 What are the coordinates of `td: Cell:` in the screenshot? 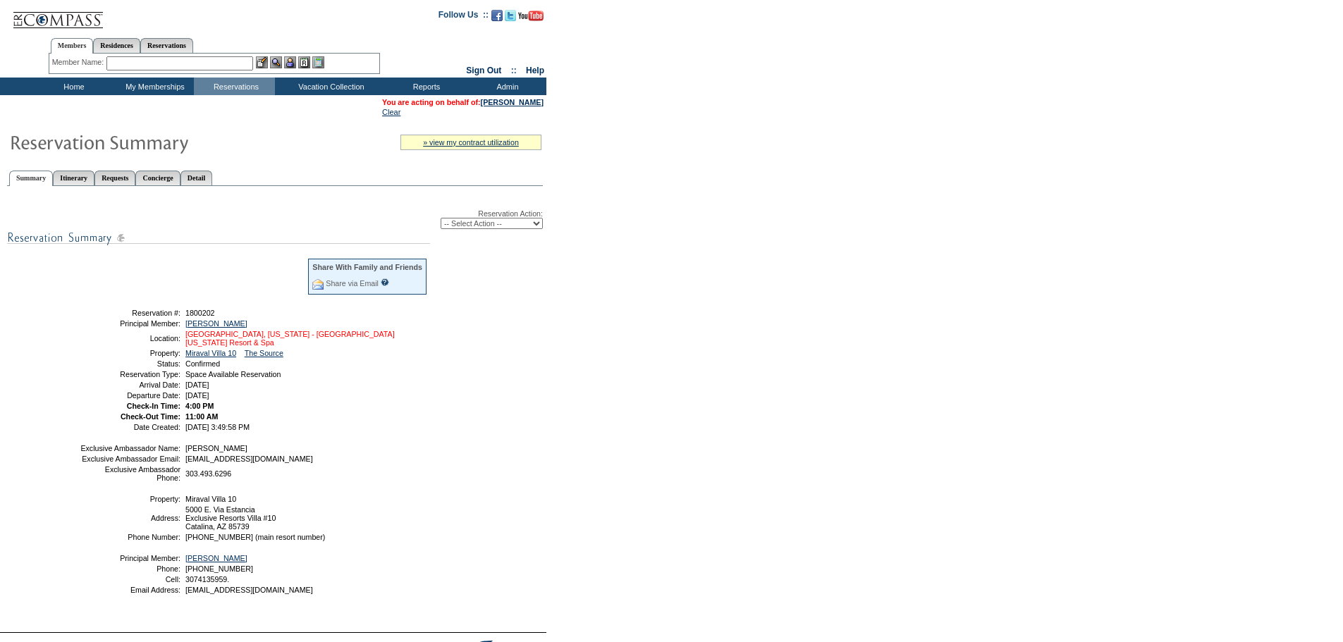 It's located at (130, 579).